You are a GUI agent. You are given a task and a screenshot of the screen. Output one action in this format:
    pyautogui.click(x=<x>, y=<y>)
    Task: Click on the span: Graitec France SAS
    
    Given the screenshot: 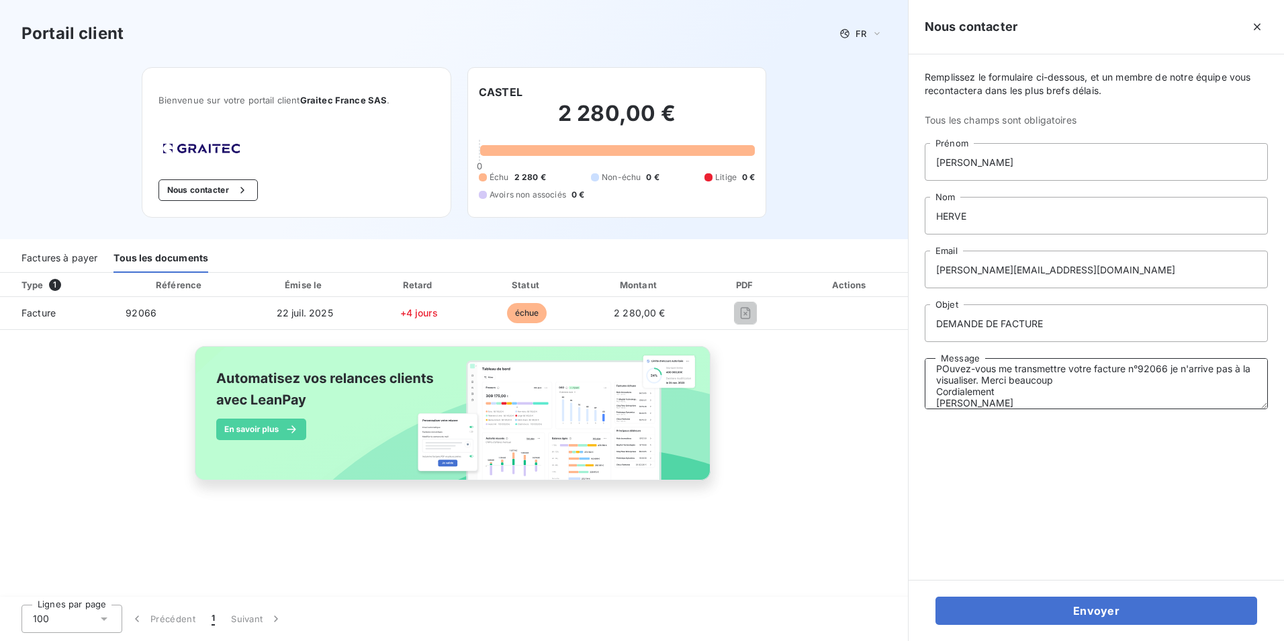 What is the action you would take?
    pyautogui.click(x=344, y=100)
    